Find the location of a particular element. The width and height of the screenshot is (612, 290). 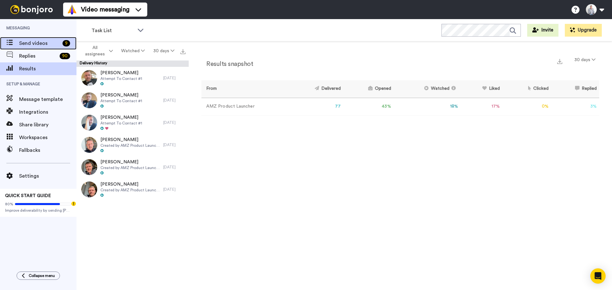

span: Integrations is located at coordinates (48, 112).